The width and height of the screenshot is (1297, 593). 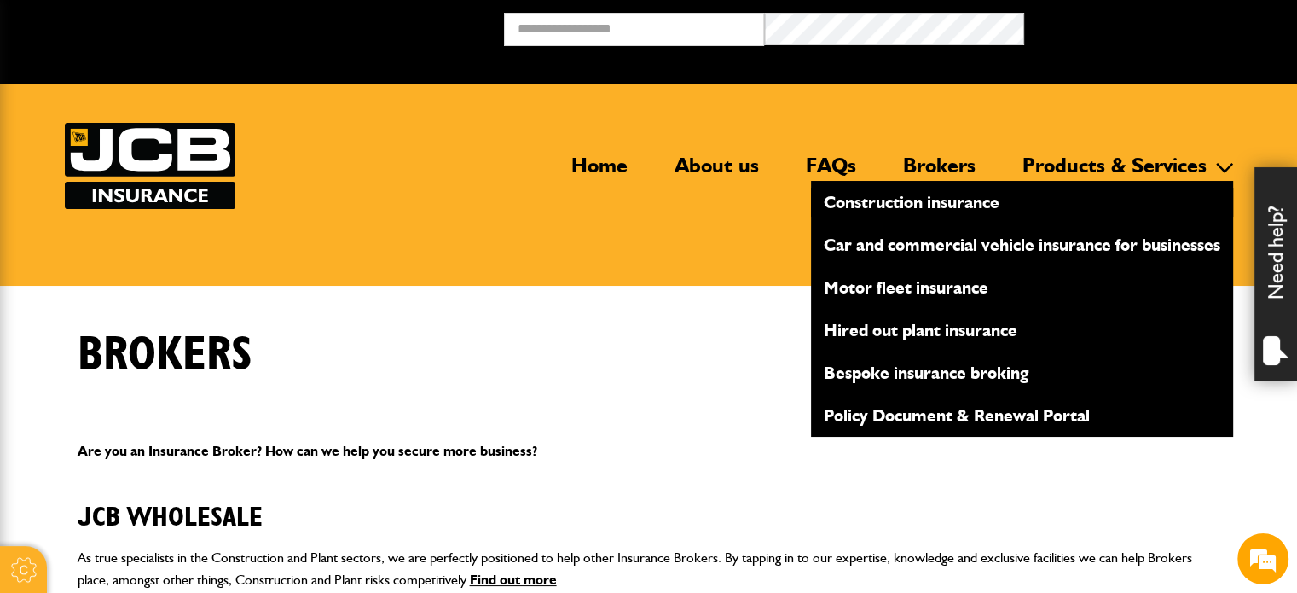 I want to click on a: Car and commercial vehicle insurance for businesses, so click(x=1022, y=245).